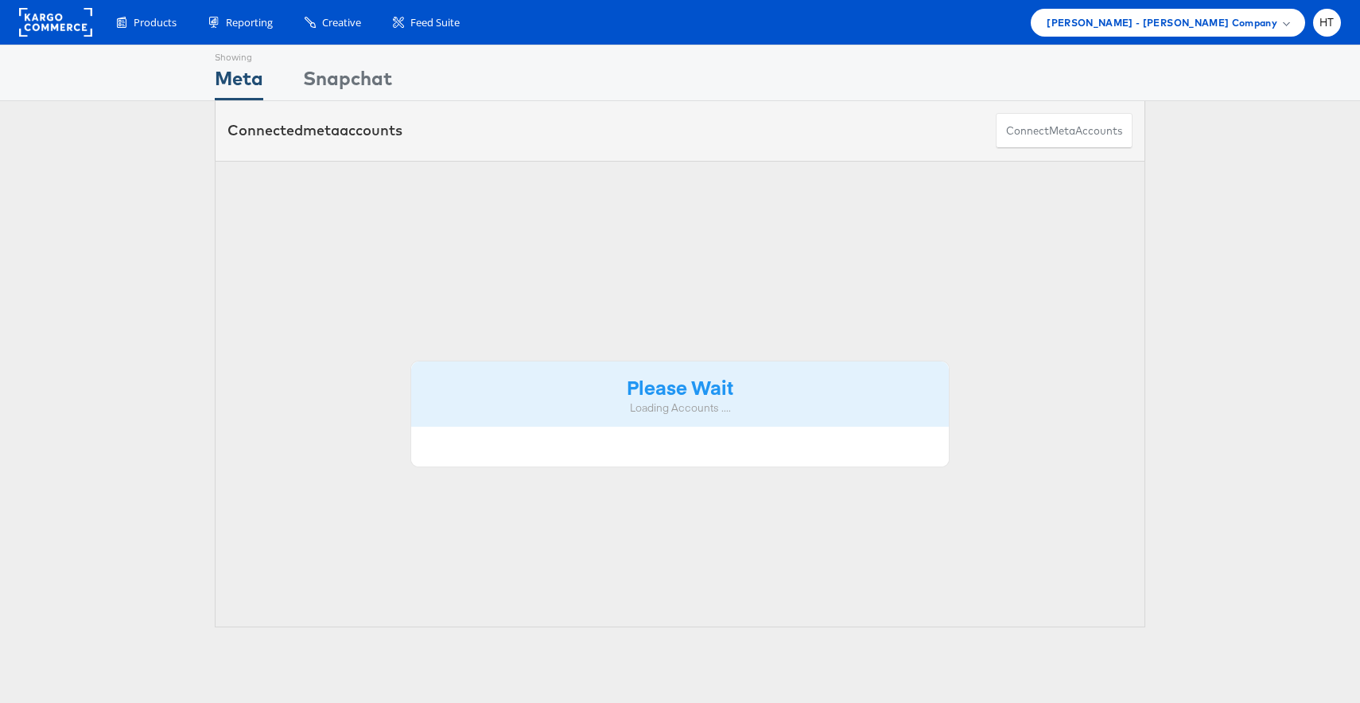  What do you see at coordinates (249, 22) in the screenshot?
I see `span: Reporting` at bounding box center [249, 22].